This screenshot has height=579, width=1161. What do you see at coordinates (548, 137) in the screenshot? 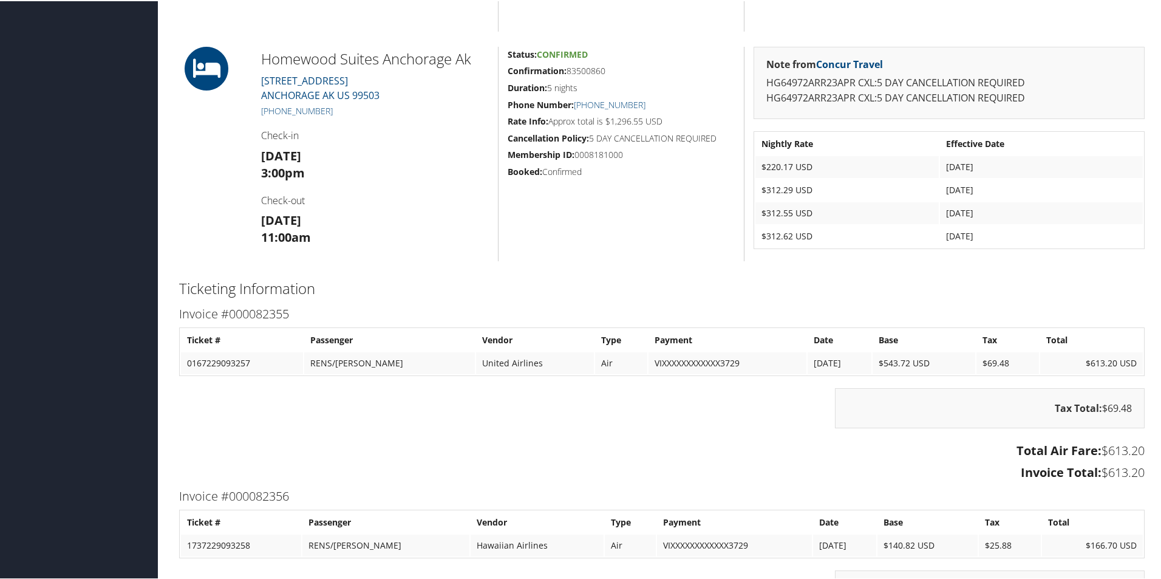
I see `strong: Cancellation Policy:` at bounding box center [548, 137].